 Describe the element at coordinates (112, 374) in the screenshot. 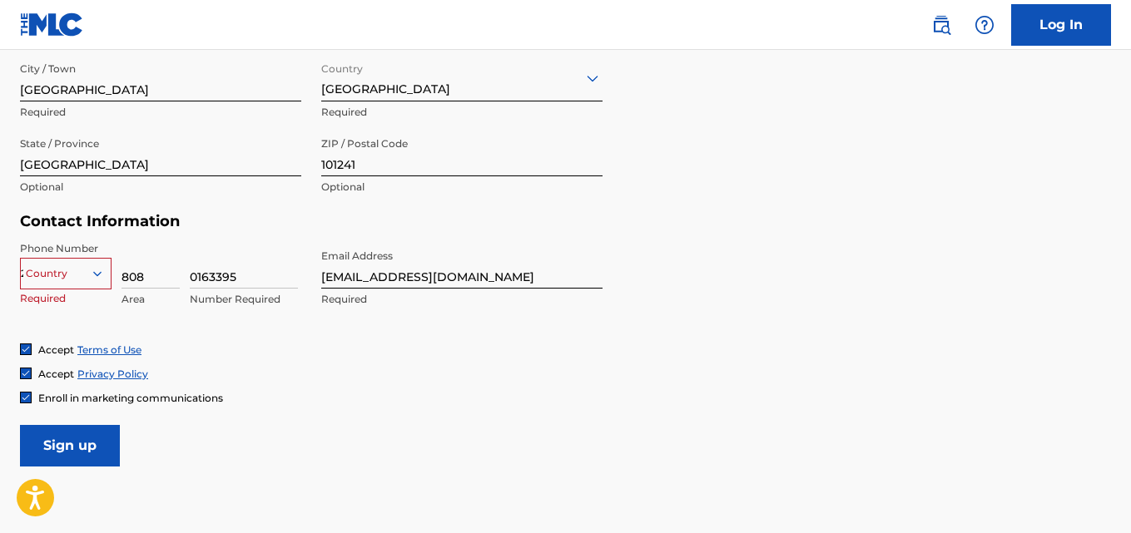

I see `a: Privacy Policy` at that location.